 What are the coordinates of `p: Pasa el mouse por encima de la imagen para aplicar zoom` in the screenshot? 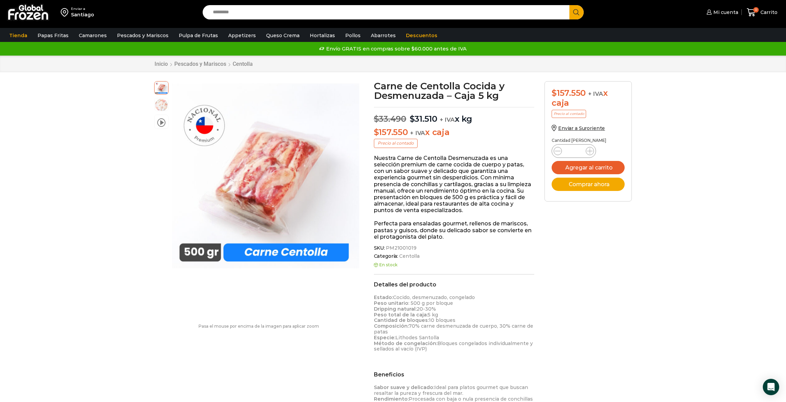 It's located at (259, 327).